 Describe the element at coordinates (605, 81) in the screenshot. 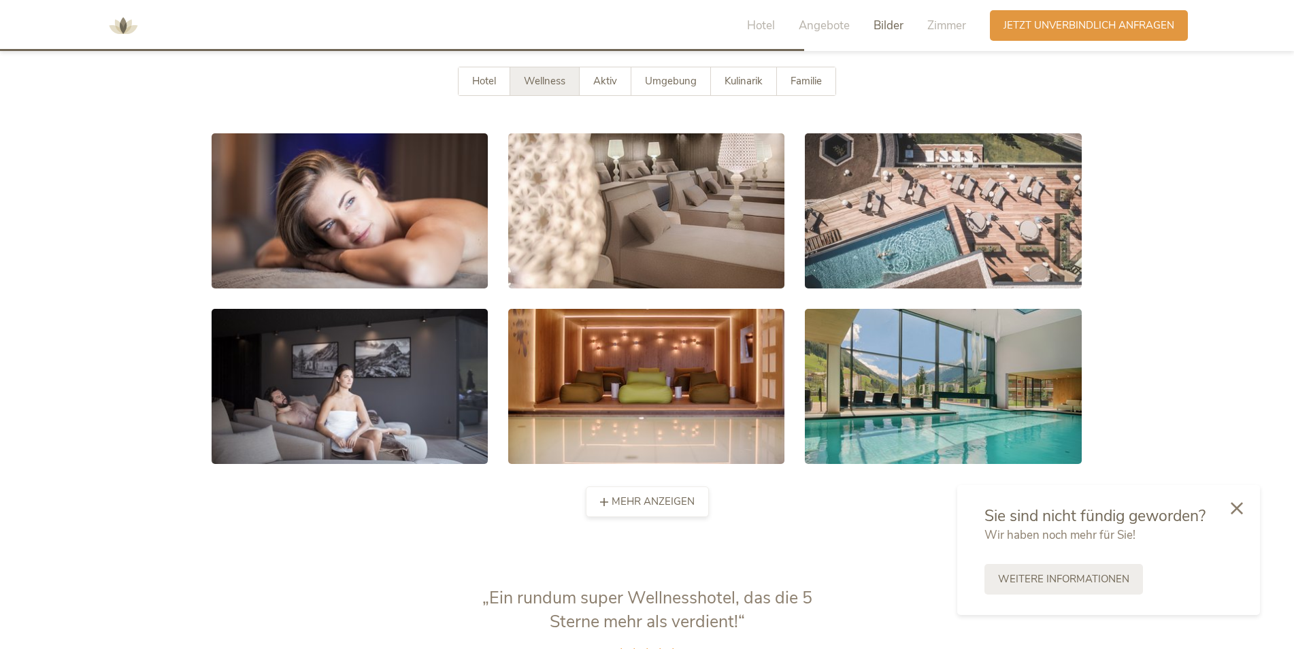

I see `span: Aktiv` at that location.